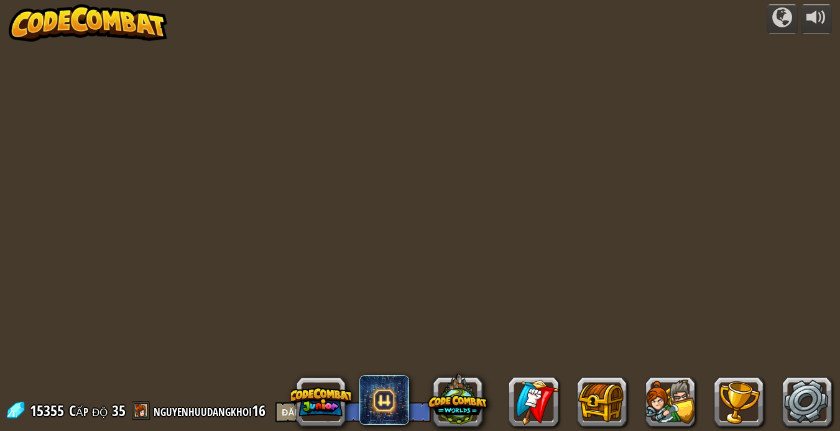 The image size is (840, 431). Describe the element at coordinates (88, 411) in the screenshot. I see `span: Cấp độ` at that location.